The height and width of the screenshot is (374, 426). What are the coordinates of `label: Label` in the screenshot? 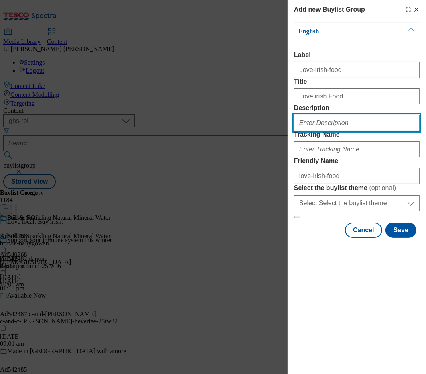 It's located at (357, 55).